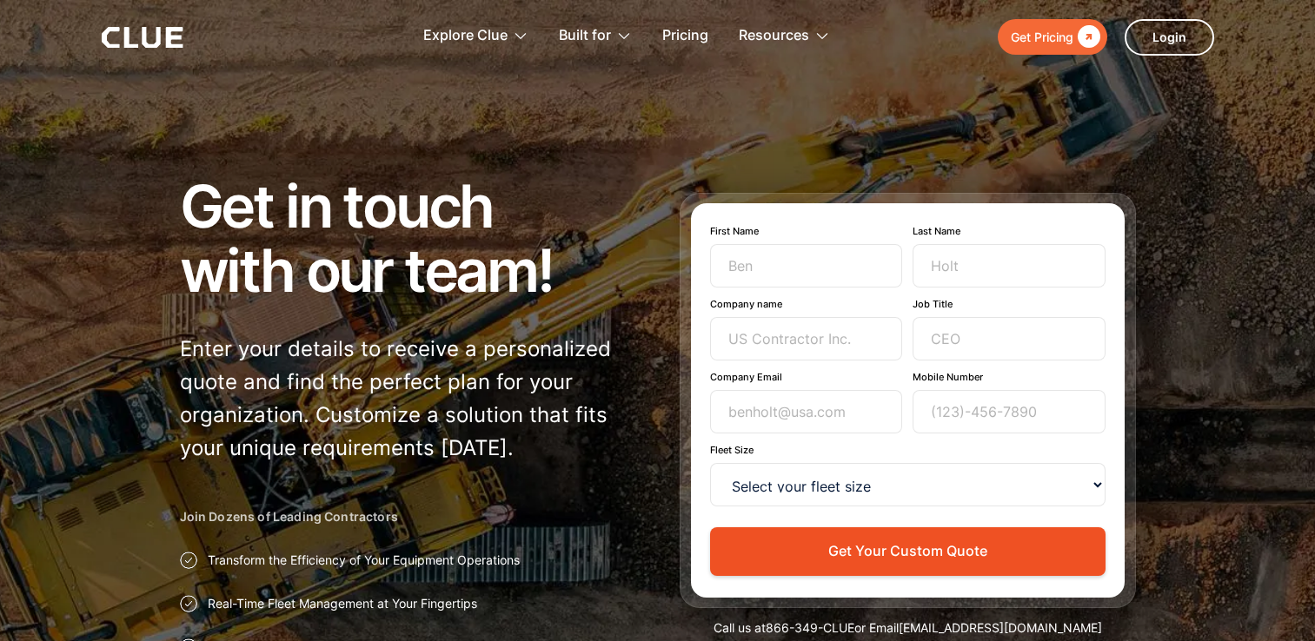  What do you see at coordinates (907, 450) in the screenshot?
I see `label: Fleet Size` at bounding box center [907, 450].